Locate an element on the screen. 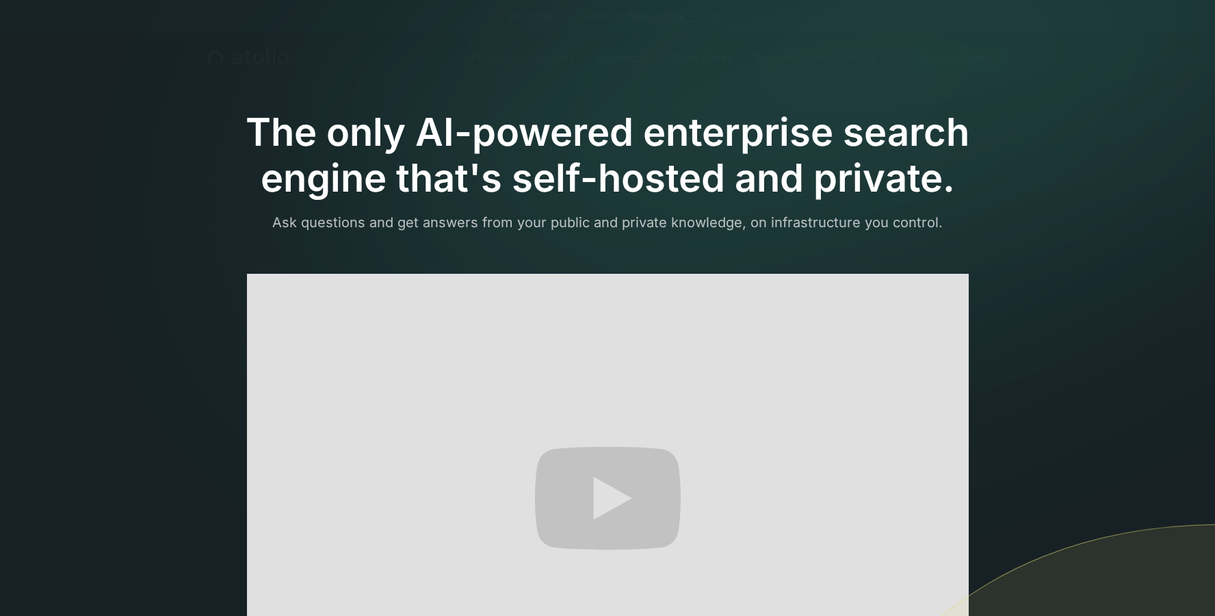 The height and width of the screenshot is (616, 1215). a: home is located at coordinates (248, 57).